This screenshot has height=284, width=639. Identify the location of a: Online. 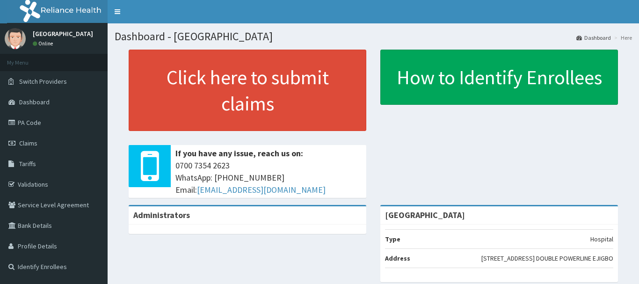
(44, 44).